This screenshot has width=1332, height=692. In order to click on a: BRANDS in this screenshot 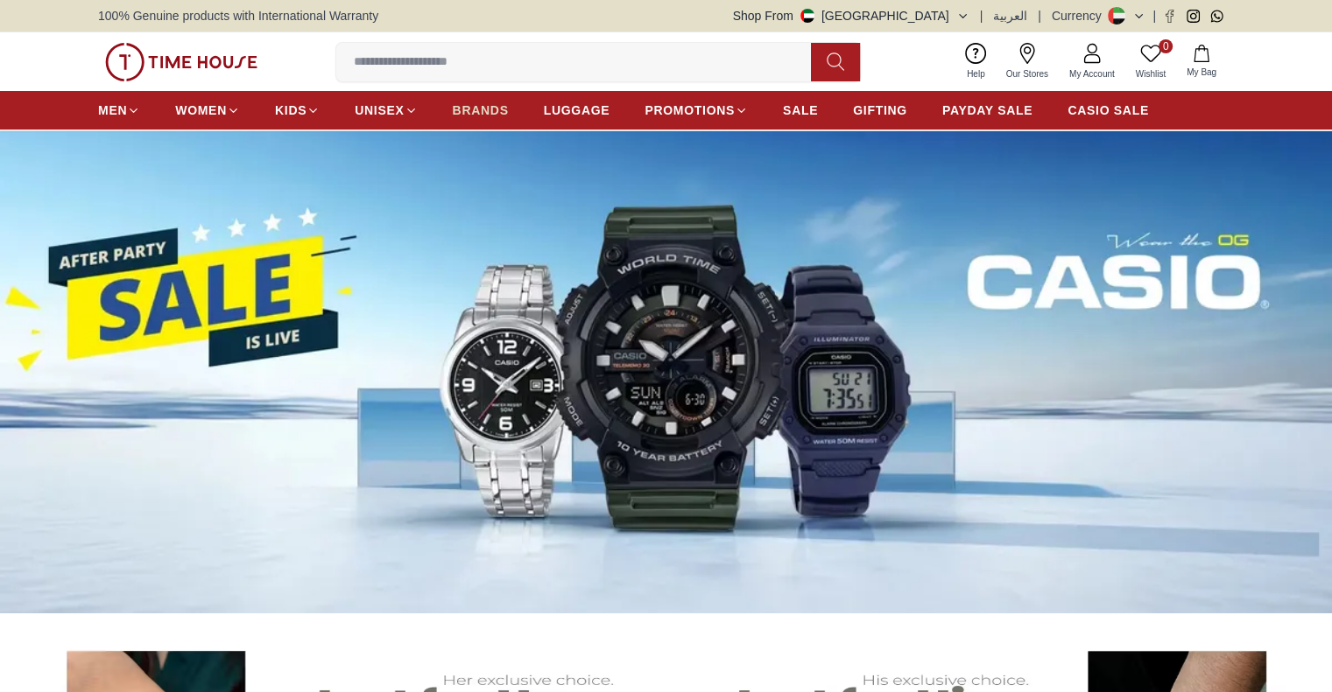, I will do `click(481, 110)`.